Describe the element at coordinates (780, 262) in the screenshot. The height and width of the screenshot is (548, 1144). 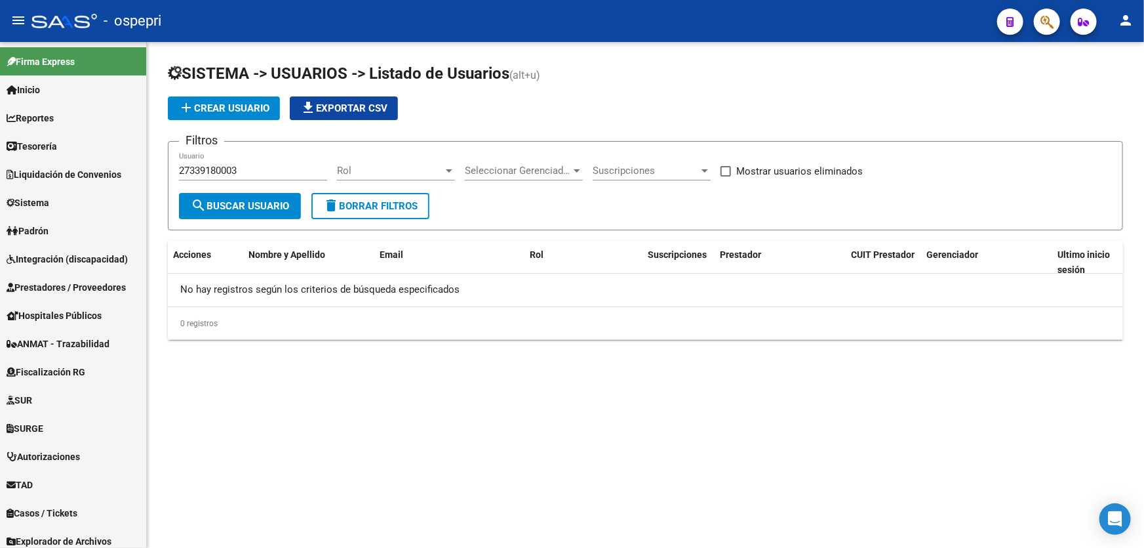
I see `datatable-header-cell: Prestador` at that location.